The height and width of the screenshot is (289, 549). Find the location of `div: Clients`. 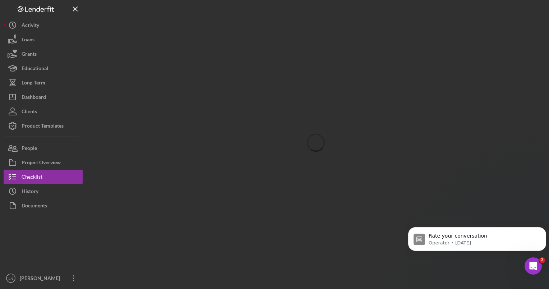

div: Clients is located at coordinates (29, 112).